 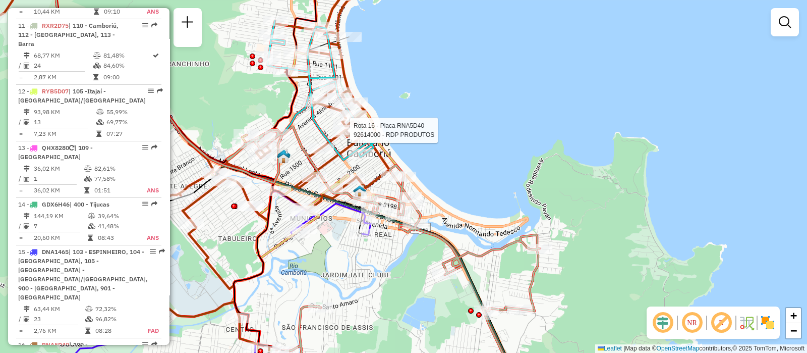 What do you see at coordinates (65, 112) in the screenshot?
I see `td: 93,98 KM` at bounding box center [65, 112].